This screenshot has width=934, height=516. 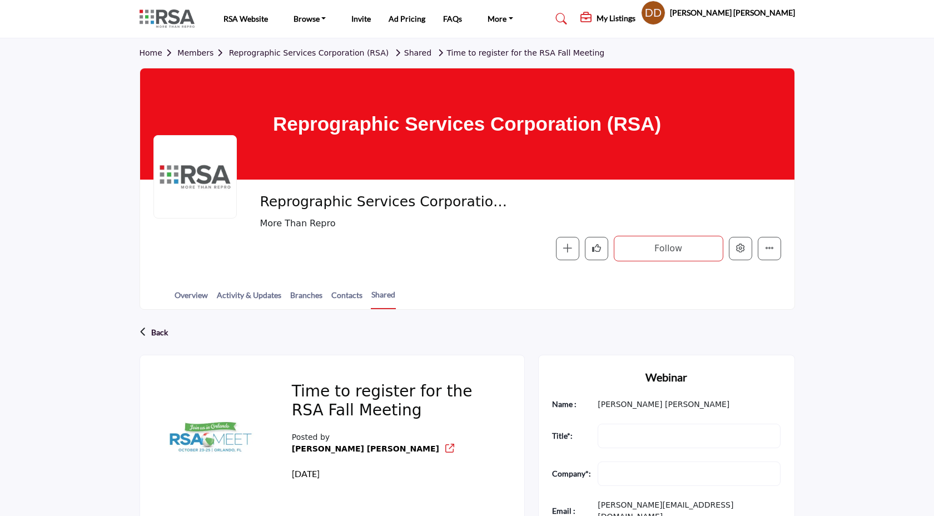 I want to click on a: Branches, so click(x=306, y=299).